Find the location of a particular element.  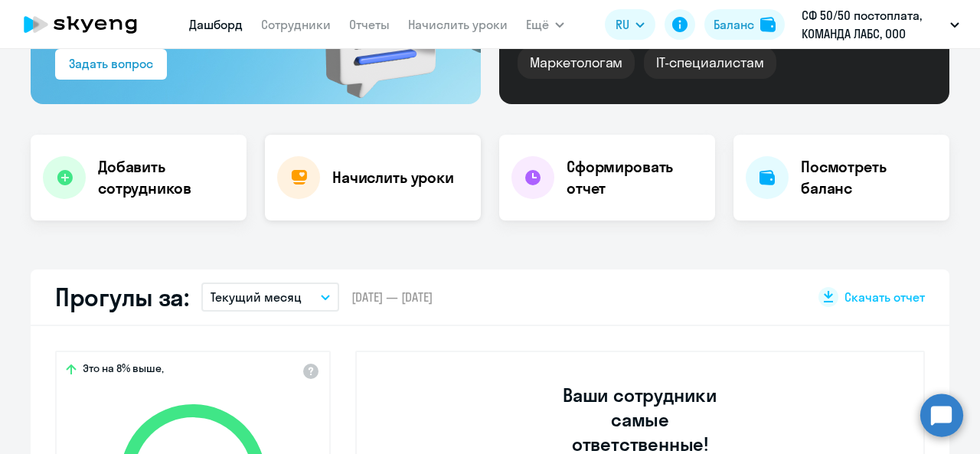

a: Сотрудники is located at coordinates (296, 25).